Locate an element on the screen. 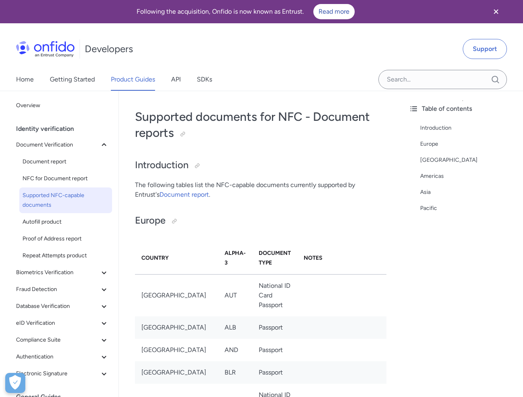  div: Identity verification is located at coordinates (65, 129).